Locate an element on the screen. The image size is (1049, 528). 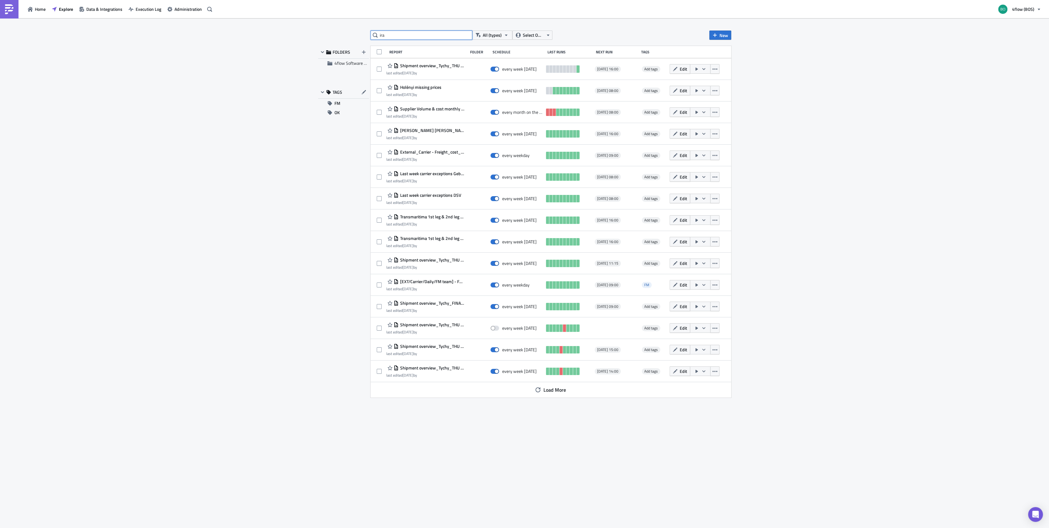
span: Last week carrier exceptions Gebrüeder is located at coordinates (432, 174).